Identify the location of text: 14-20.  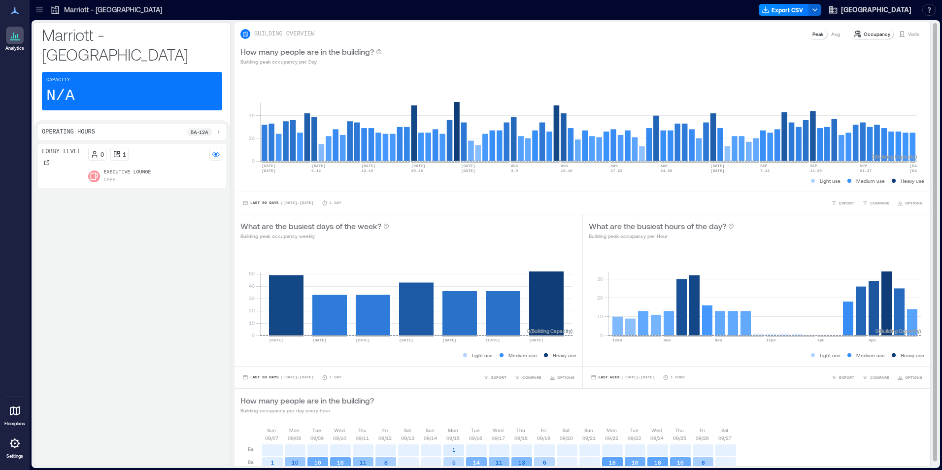
(816, 170).